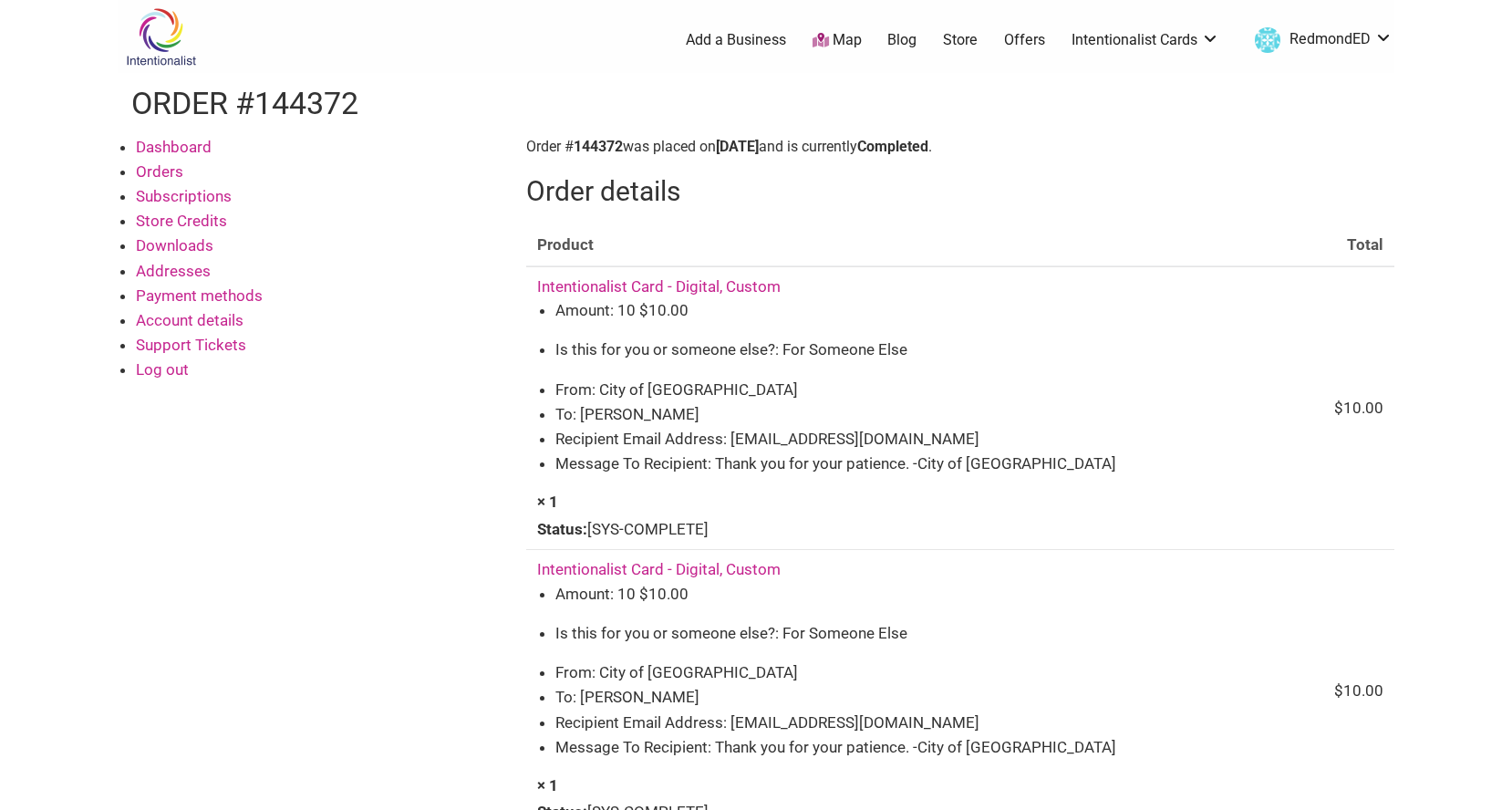  Describe the element at coordinates (598, 146) in the screenshot. I see `mark: 144372` at that location.